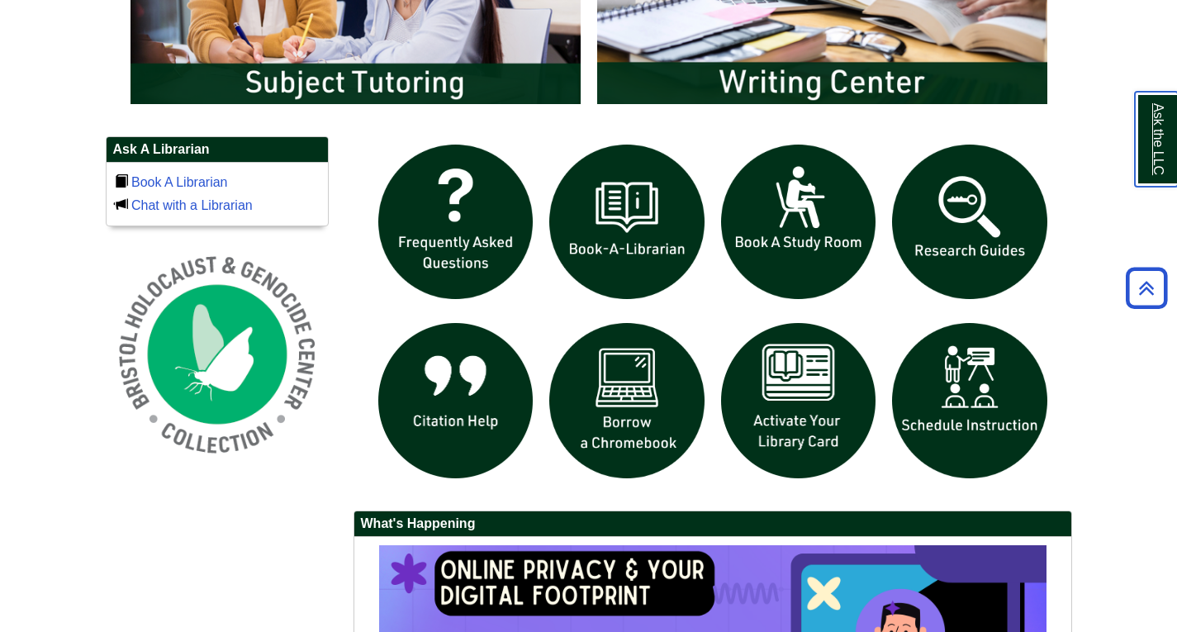 The height and width of the screenshot is (632, 1177). Describe the element at coordinates (627, 222) in the screenshot. I see `img: Book a Librarian icon links to book a librarian web page` at that location.